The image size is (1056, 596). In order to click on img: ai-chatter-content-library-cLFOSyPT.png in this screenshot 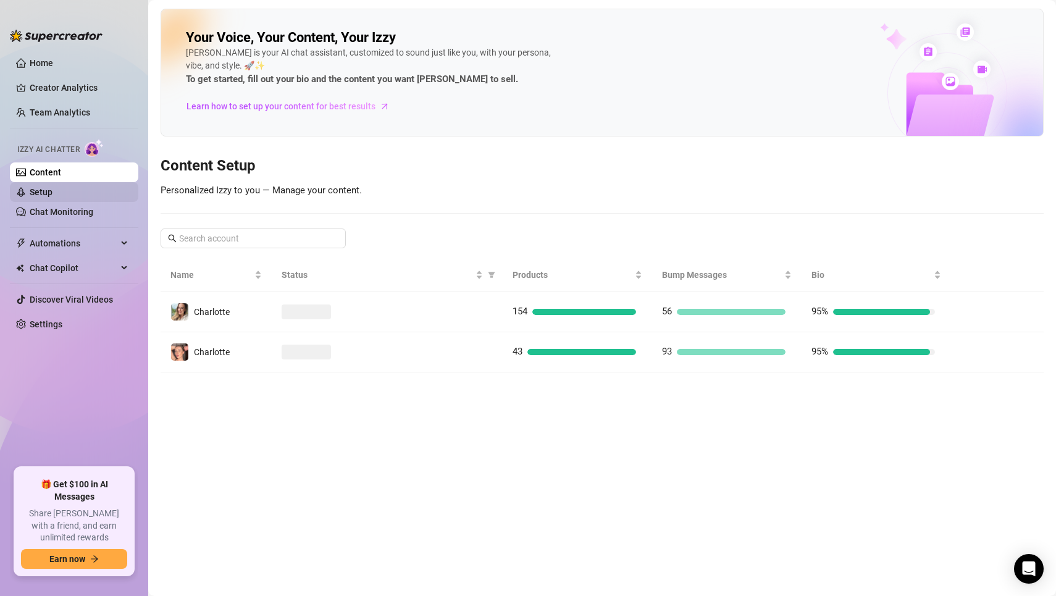, I will do `click(948, 73)`.